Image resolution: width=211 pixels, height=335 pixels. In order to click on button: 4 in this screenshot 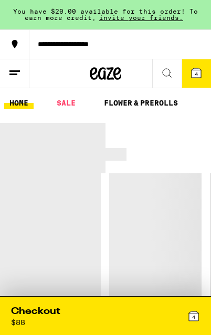, I will do `click(196, 73)`.